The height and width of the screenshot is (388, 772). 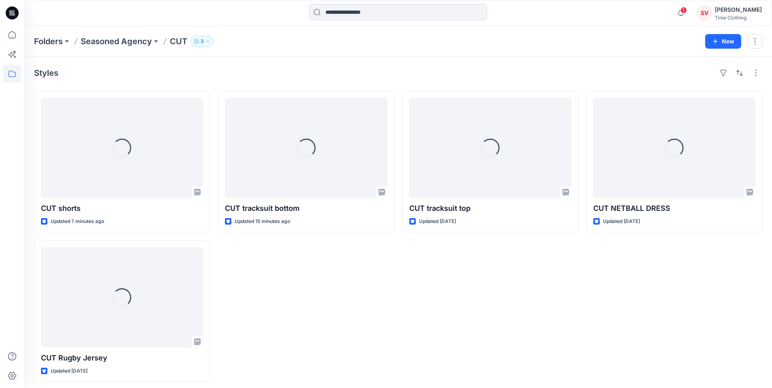 I want to click on p: CUT Rugby Jersey, so click(x=122, y=358).